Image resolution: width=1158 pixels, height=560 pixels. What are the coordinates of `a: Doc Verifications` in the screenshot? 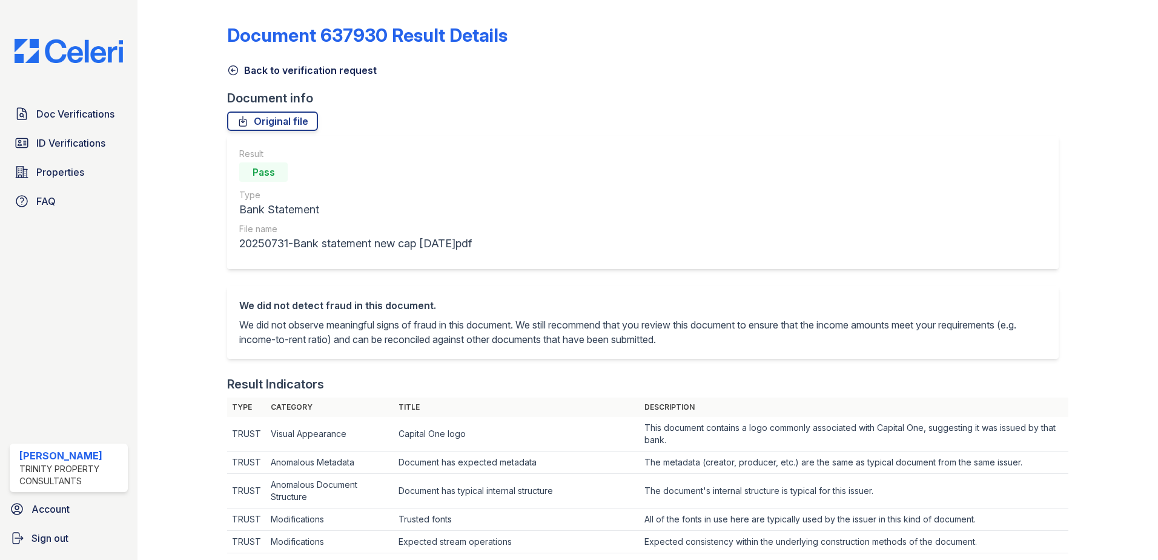 It's located at (68, 114).